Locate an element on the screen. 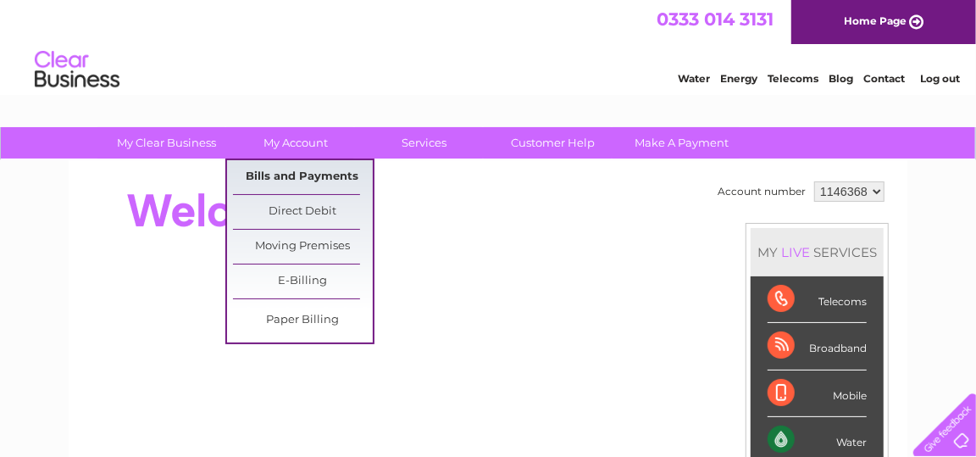 The image size is (976, 457). img: logo.png is located at coordinates (77, 69).